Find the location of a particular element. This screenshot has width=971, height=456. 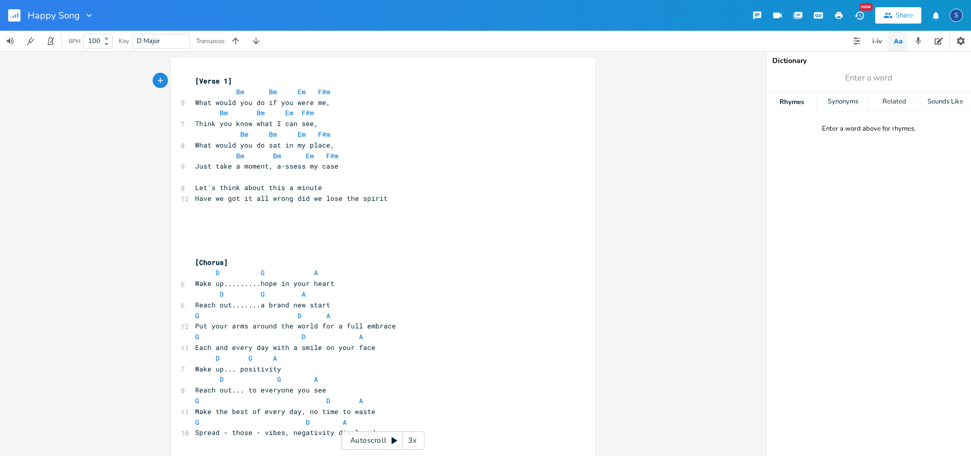

span: What would you do if you were me, is located at coordinates (263, 102).